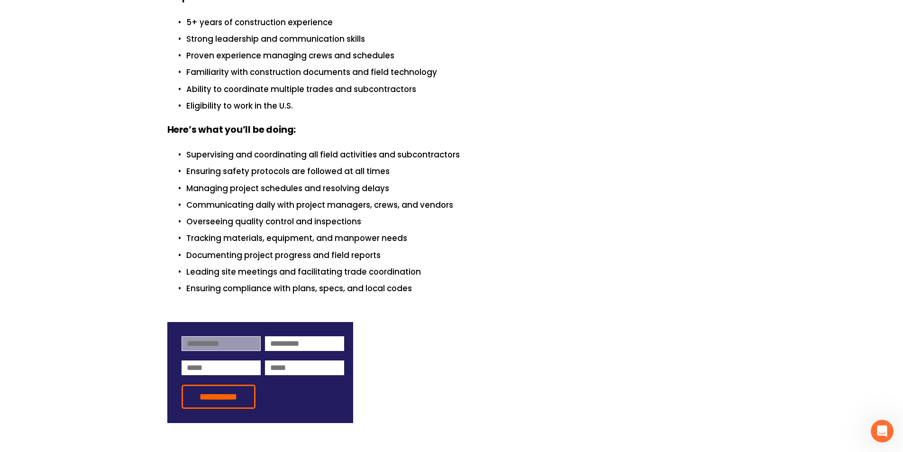 The image size is (903, 452). What do you see at coordinates (461, 55) in the screenshot?
I see `p: Proven experience managing crews and schedules` at bounding box center [461, 55].